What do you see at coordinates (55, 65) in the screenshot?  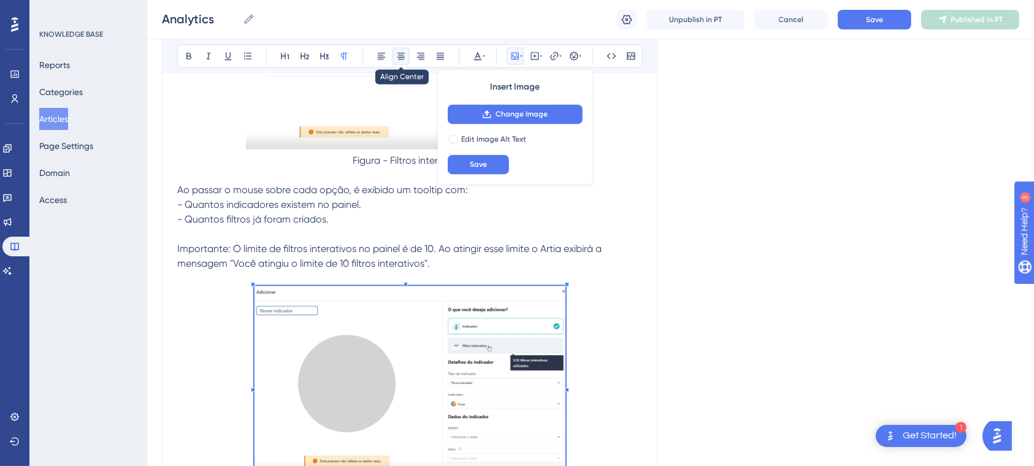 I see `button: Reports` at bounding box center [55, 65].